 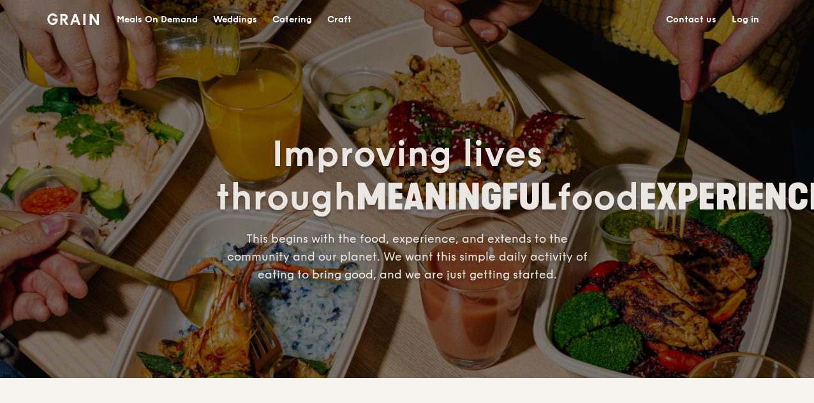 I want to click on span: MEANINGFUL, so click(x=456, y=197).